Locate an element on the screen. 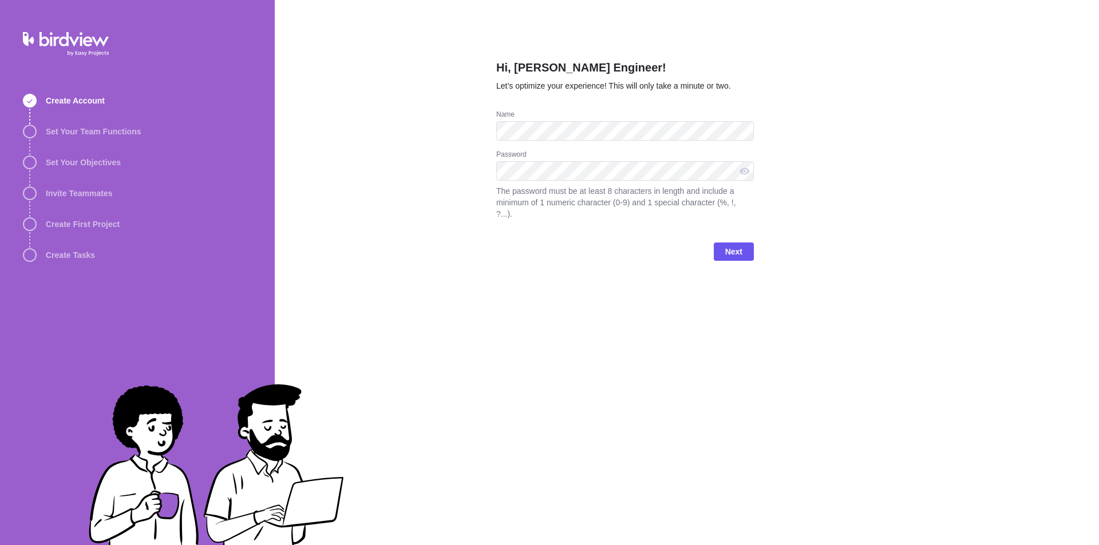 The image size is (1099, 545). div: Name is located at coordinates (625, 116).